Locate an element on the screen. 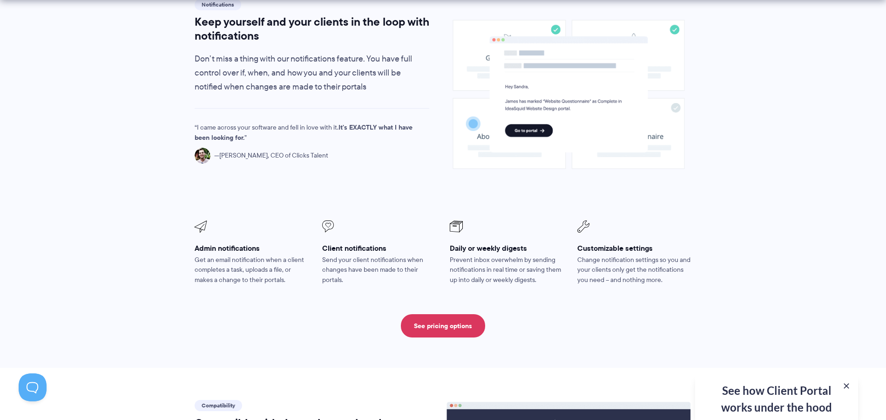  p: Get an email notification when a client completes a task, uploads a file, or makes a change to th... is located at coordinates (252, 270).